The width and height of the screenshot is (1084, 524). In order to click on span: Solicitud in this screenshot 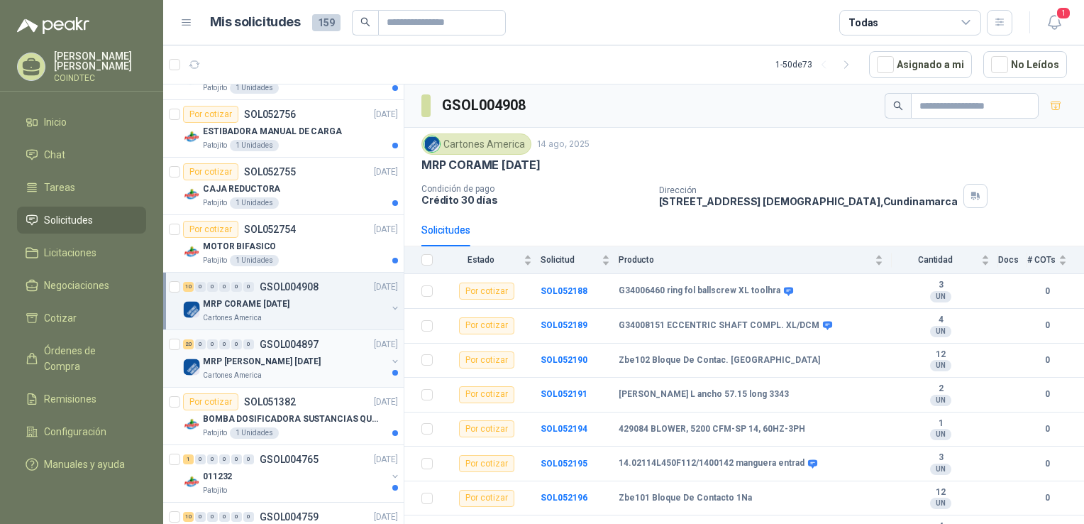, I will do `click(570, 260)`.